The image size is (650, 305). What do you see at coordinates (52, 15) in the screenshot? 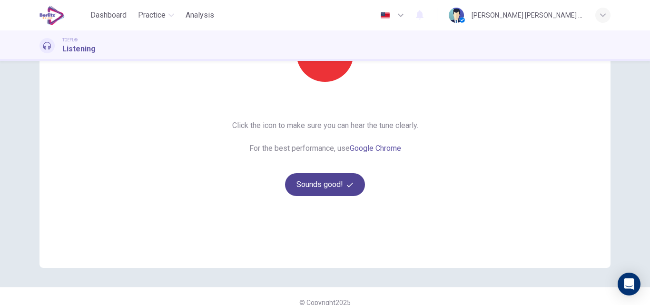
I see `img: EduSynch logo` at bounding box center [52, 15].